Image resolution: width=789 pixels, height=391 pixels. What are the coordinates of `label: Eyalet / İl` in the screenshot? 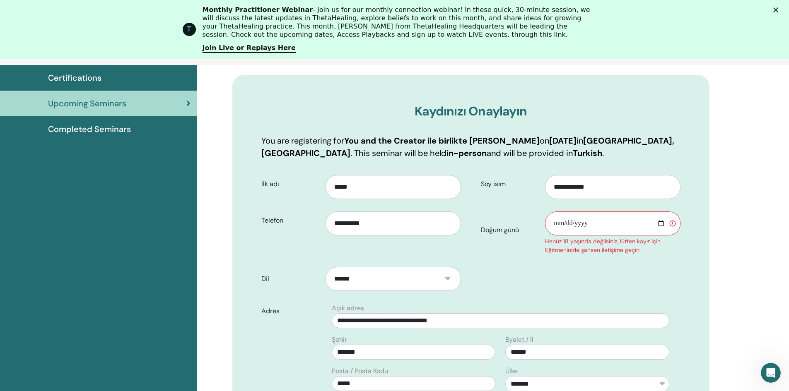 It's located at (519, 340).